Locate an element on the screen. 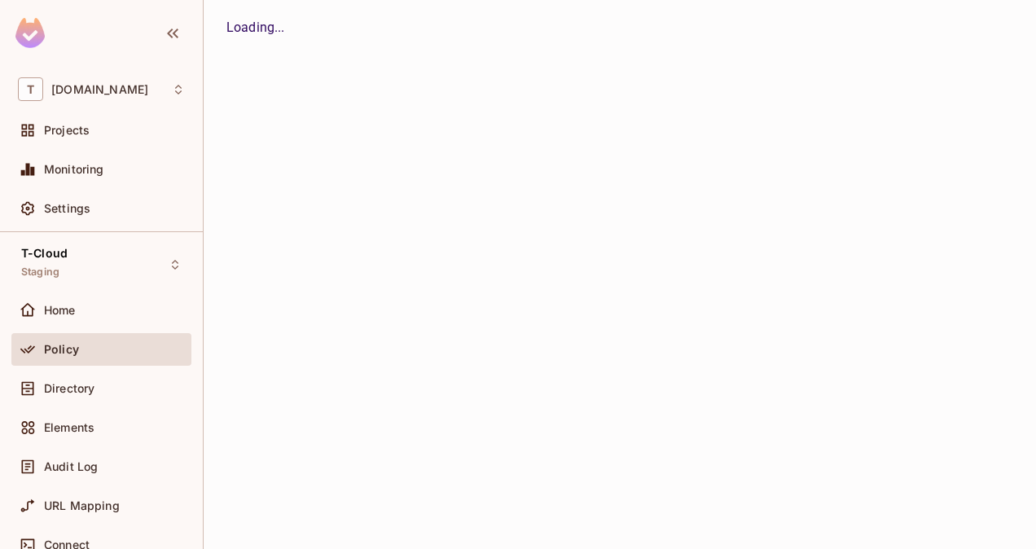 The width and height of the screenshot is (1036, 549). span: T is located at coordinates (30, 89).